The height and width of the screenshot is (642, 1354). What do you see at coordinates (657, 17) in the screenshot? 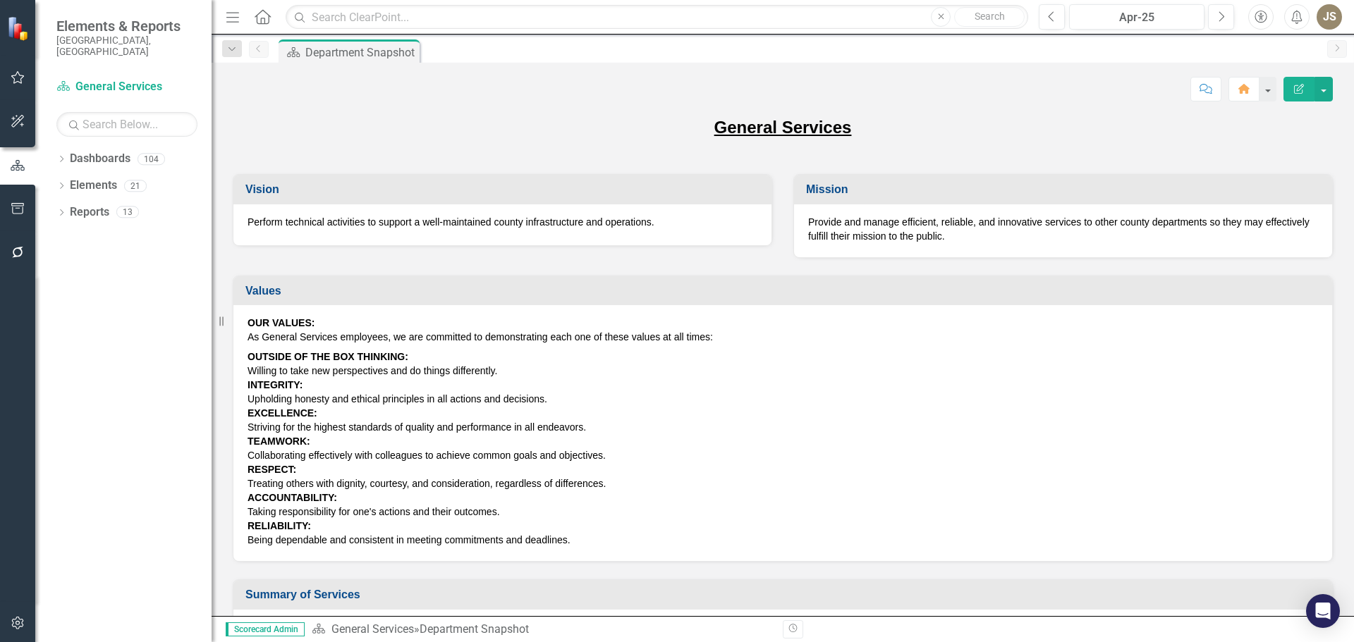
I see `input: Search ClearPoint...` at bounding box center [657, 17].